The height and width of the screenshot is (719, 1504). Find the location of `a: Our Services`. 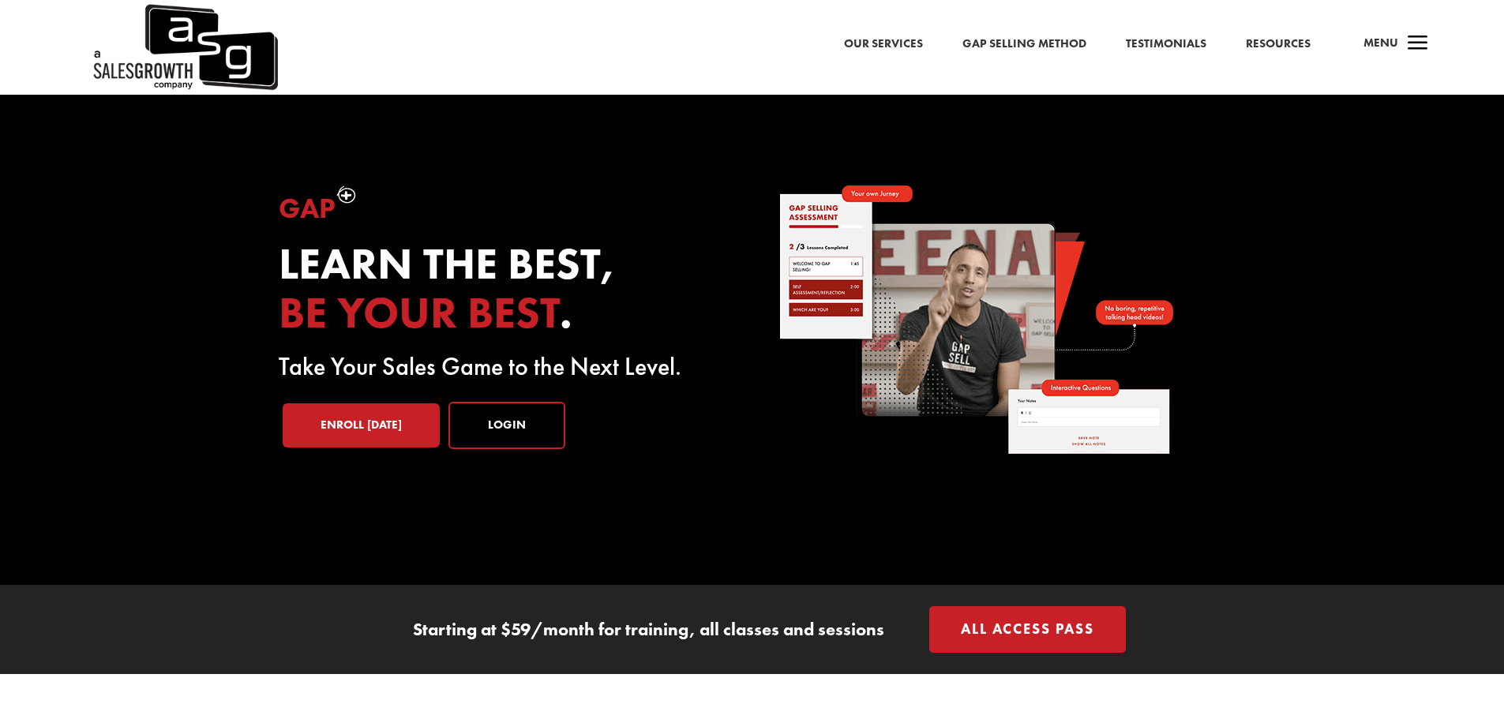

a: Our Services is located at coordinates (884, 44).